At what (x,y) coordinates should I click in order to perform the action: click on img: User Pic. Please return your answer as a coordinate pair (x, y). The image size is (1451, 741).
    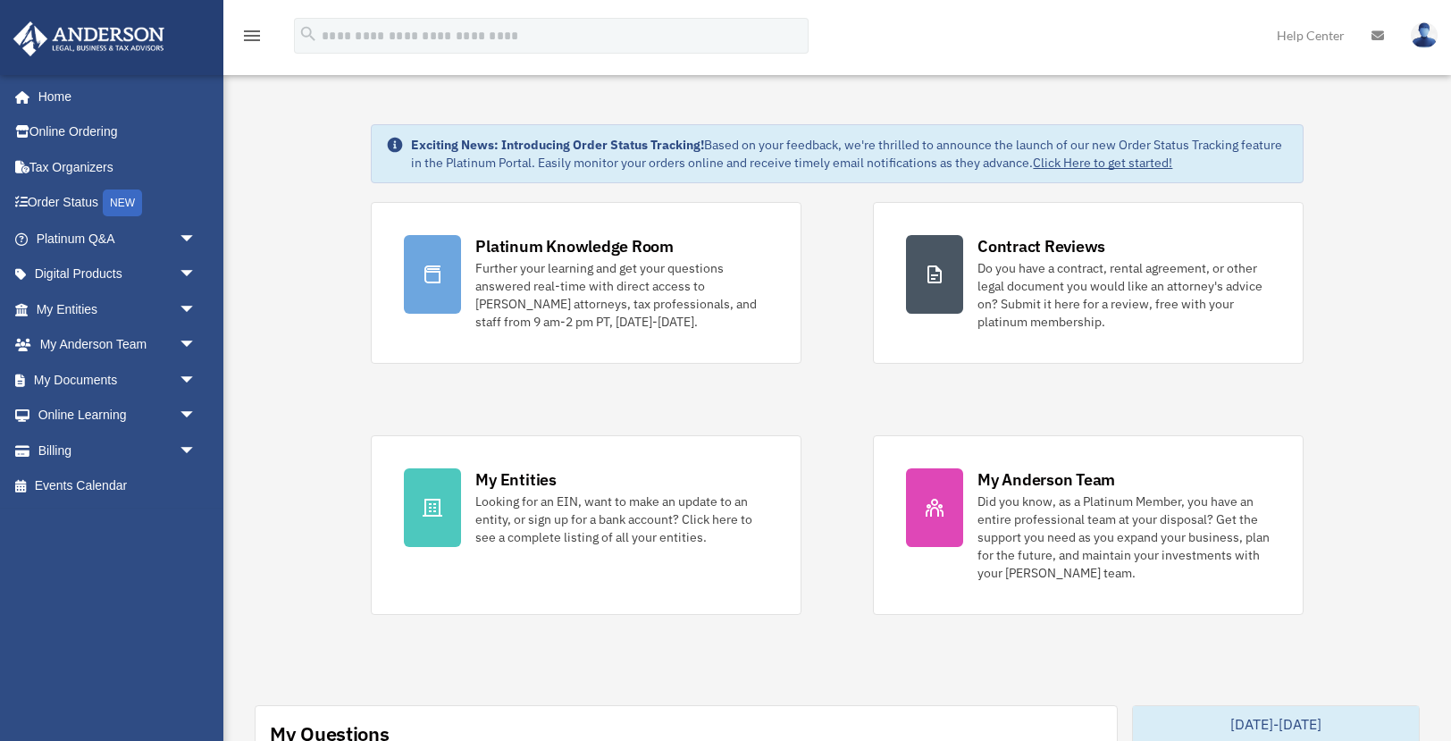
    Looking at the image, I should click on (1424, 35).